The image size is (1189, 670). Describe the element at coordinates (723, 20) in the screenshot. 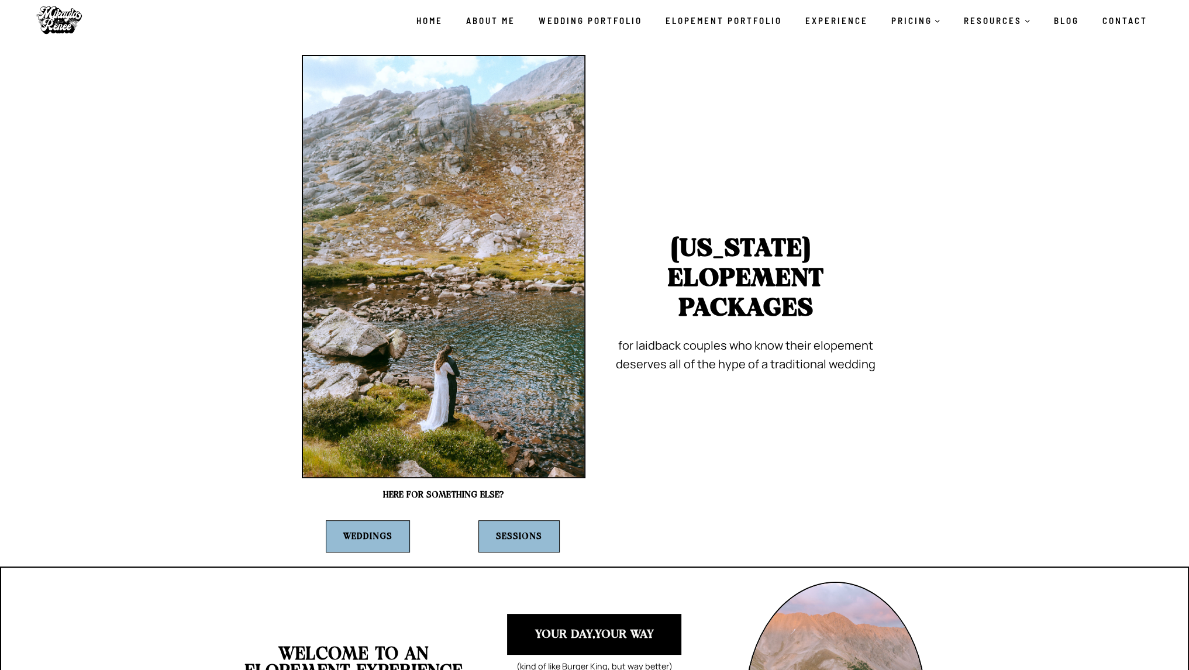

I see `a: Elopement Portfolio` at that location.